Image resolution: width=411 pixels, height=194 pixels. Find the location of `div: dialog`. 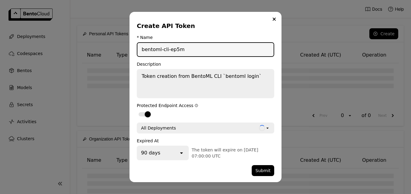

div: dialog is located at coordinates (206, 97).